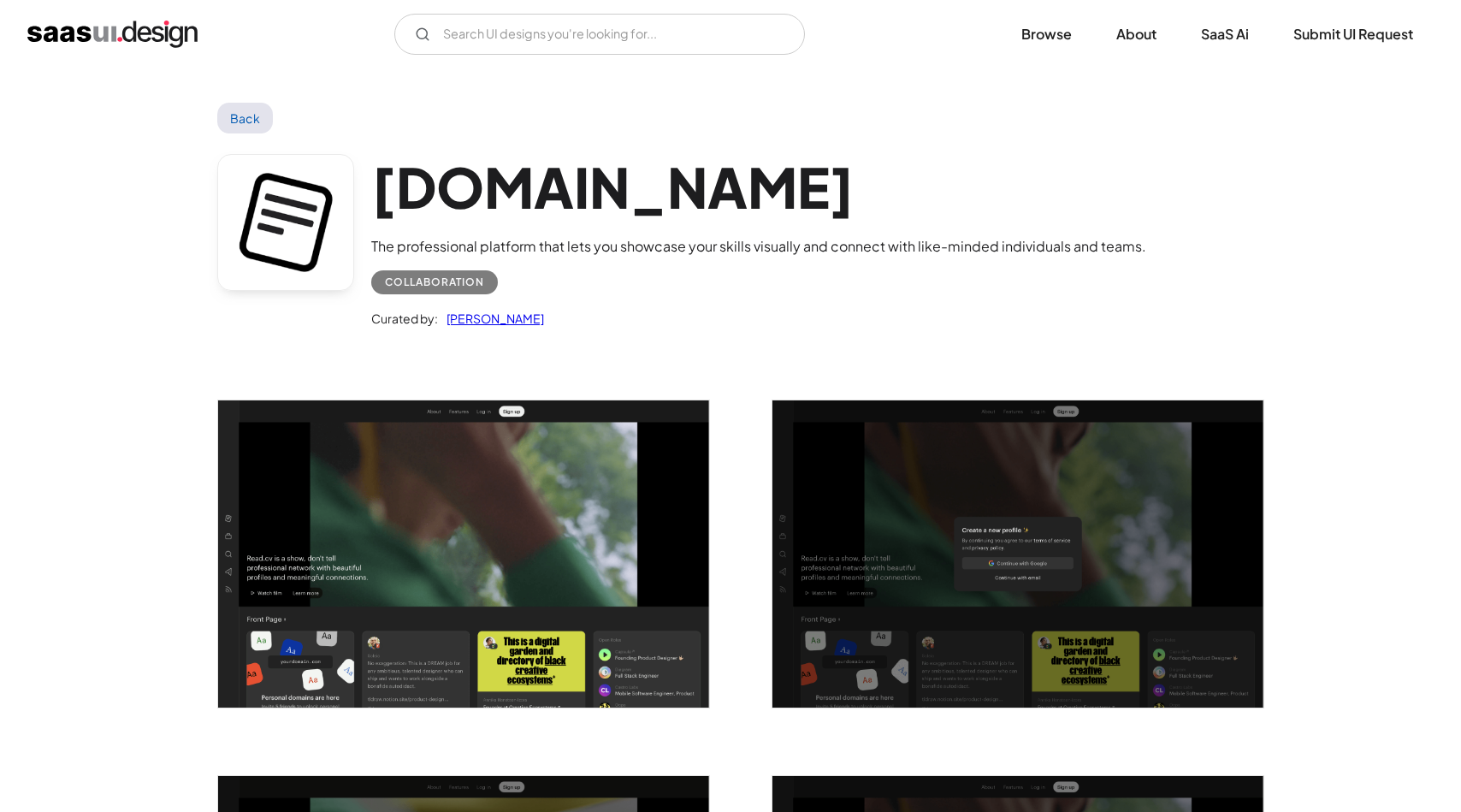 The width and height of the screenshot is (1461, 812). Describe the element at coordinates (463, 553) in the screenshot. I see `img: 64352115c8a03328766ae6bd_Read.cv%20Home%20Screen.png` at that location.